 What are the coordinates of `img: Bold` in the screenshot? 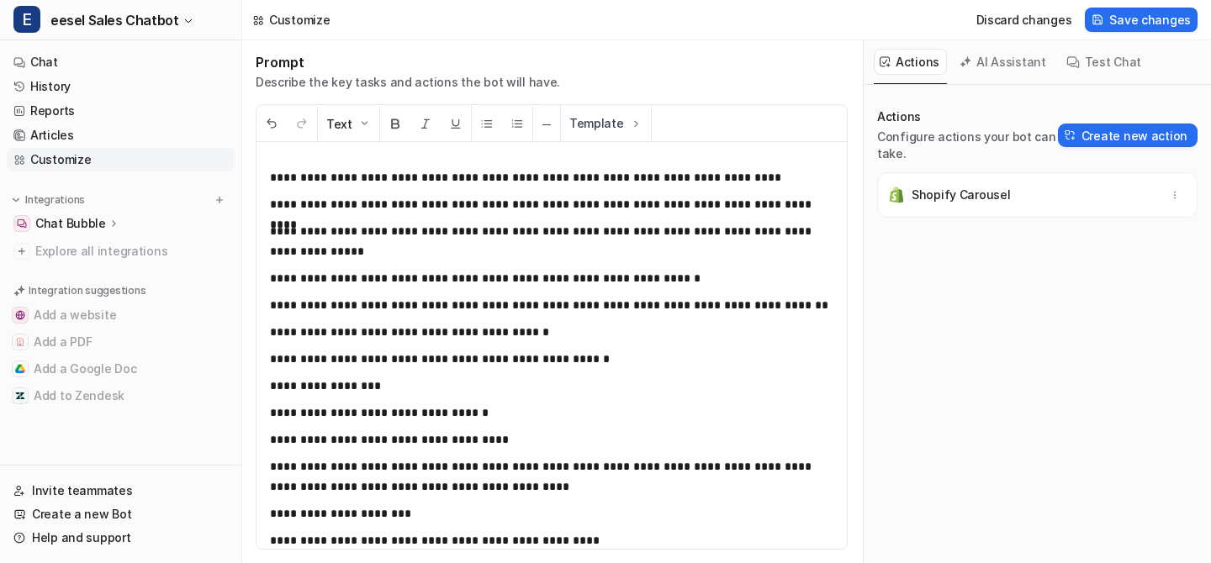 It's located at (395, 124).